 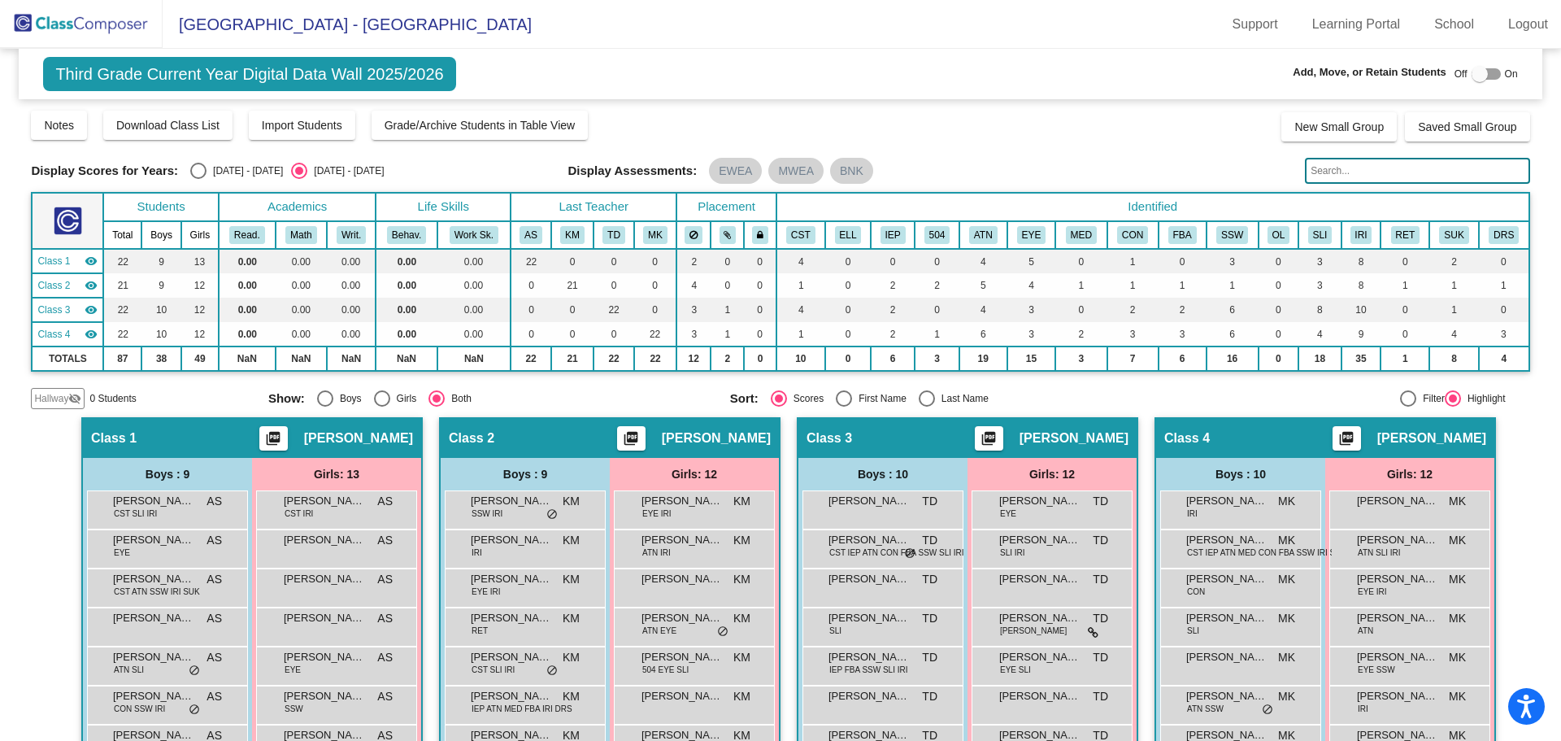 I want to click on button: IEP, so click(x=893, y=235).